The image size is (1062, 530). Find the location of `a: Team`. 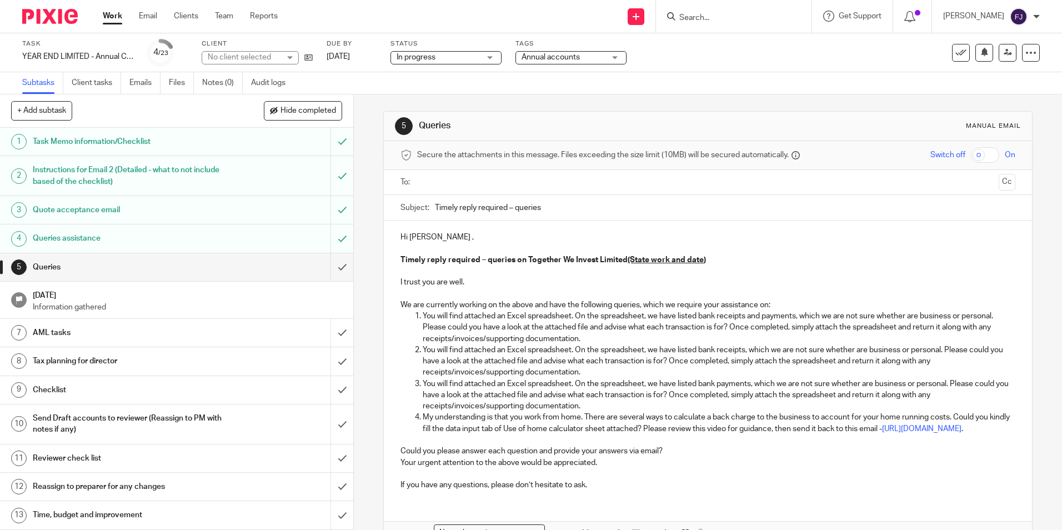

a: Team is located at coordinates (224, 16).